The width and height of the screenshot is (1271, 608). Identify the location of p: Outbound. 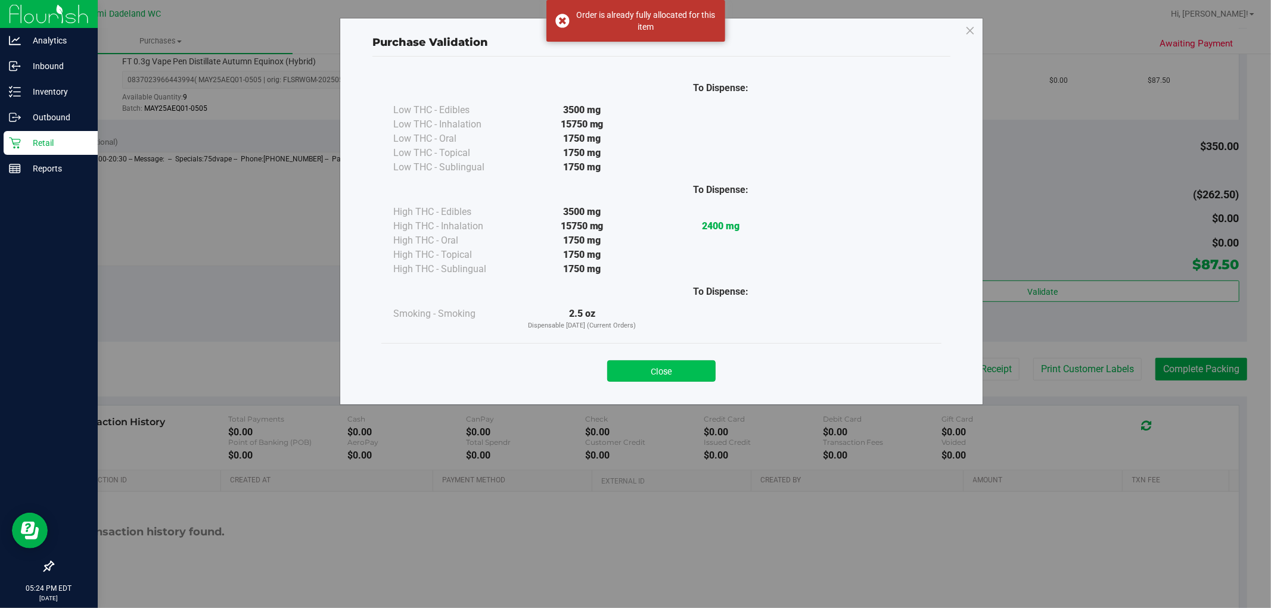
(57, 117).